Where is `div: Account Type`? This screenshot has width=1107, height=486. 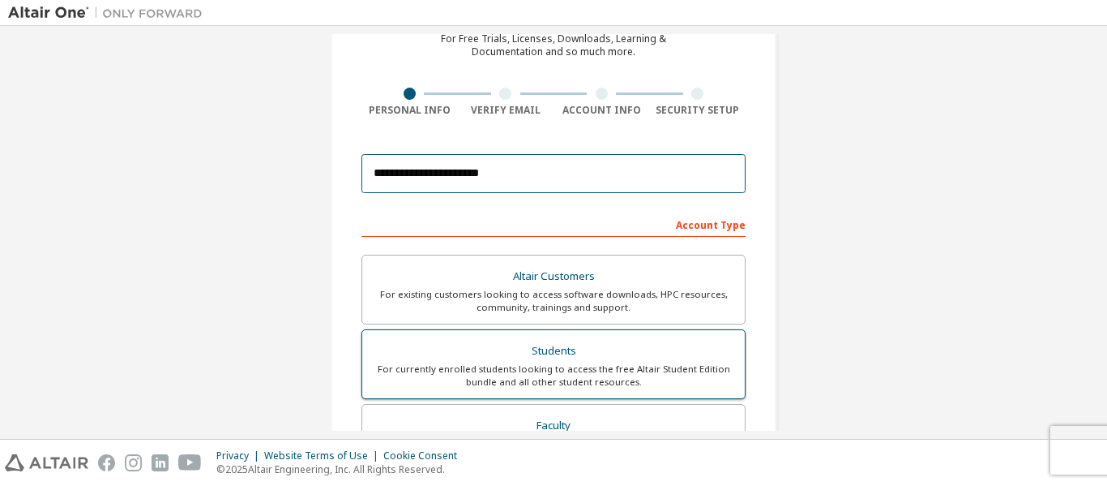
div: Account Type is located at coordinates (554, 224).